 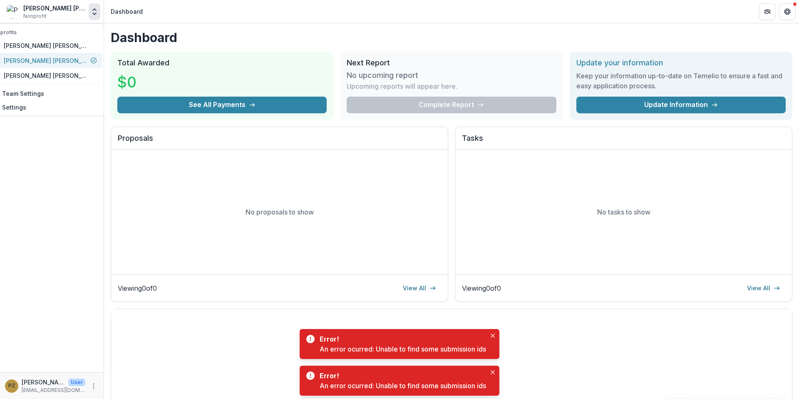 I want to click on h3: Keep your information up-to-date on Temelio to ensure a fast and easy application process., so click(x=681, y=81).